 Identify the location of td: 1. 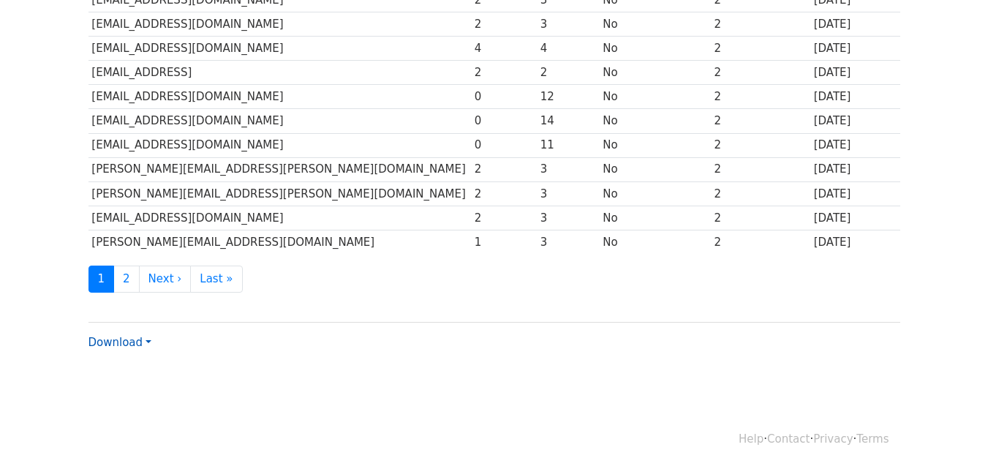
(504, 241).